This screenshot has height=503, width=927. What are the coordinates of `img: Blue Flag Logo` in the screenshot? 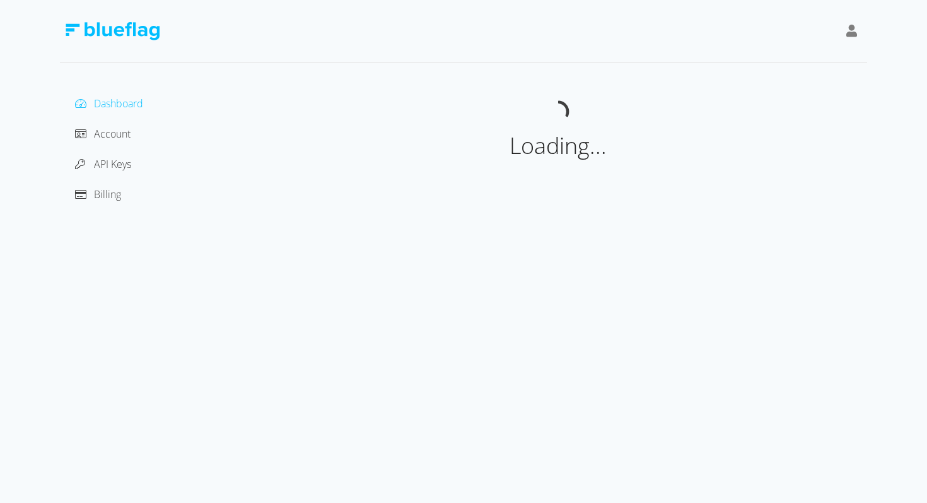 It's located at (112, 31).